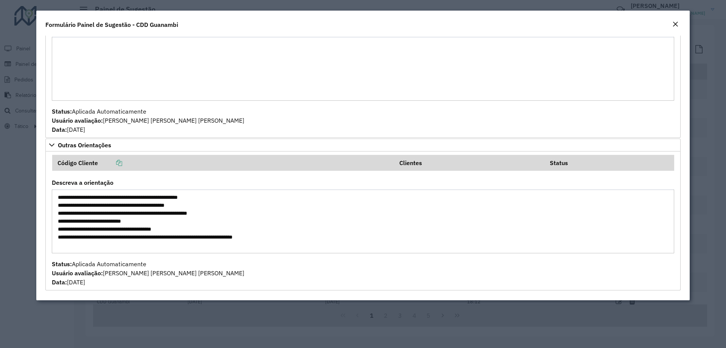 The image size is (726, 348). Describe the element at coordinates (363, 145) in the screenshot. I see `a: Outras Orientações` at that location.